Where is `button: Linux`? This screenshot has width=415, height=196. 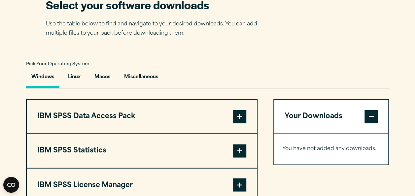 button: Linux is located at coordinates (74, 79).